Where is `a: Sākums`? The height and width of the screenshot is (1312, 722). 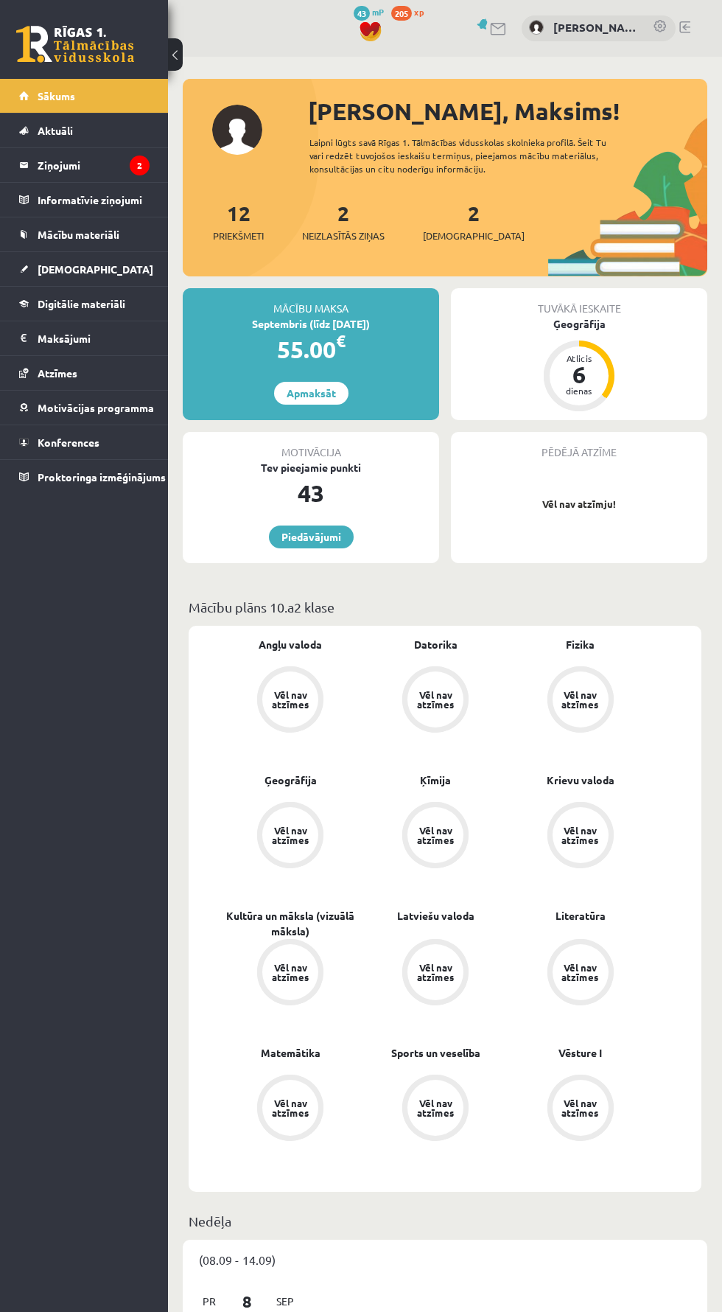 a: Sākums is located at coordinates (84, 96).